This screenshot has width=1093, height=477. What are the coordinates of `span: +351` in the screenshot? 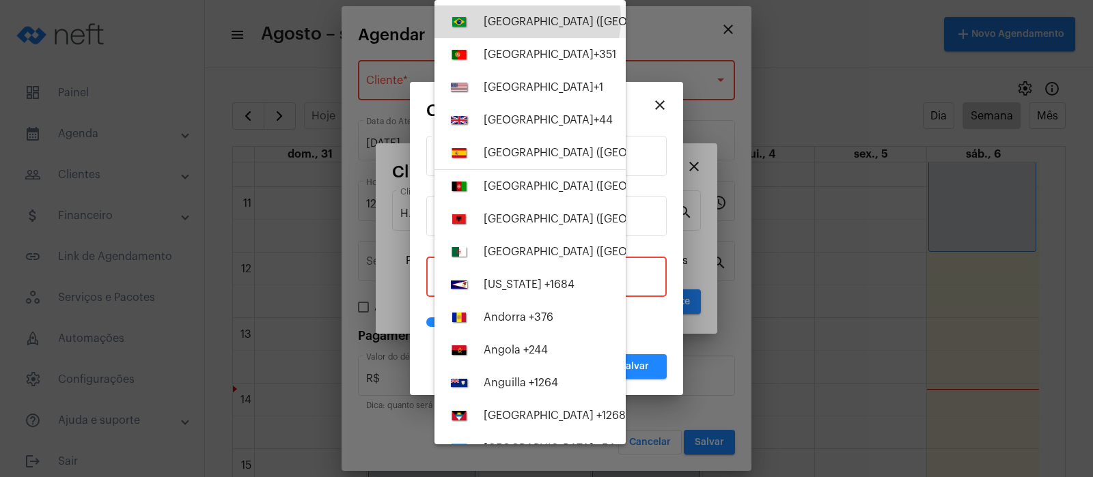 It's located at (605, 55).